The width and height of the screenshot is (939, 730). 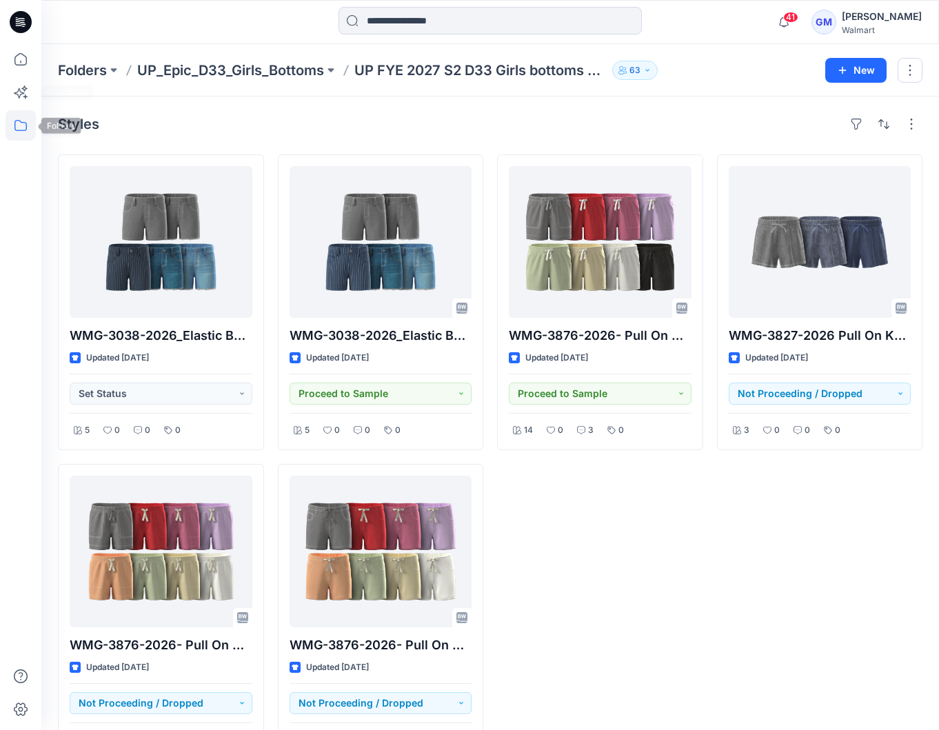 I want to click on a: WMG-3876-2026- Pull On Short_Opt2, so click(x=381, y=551).